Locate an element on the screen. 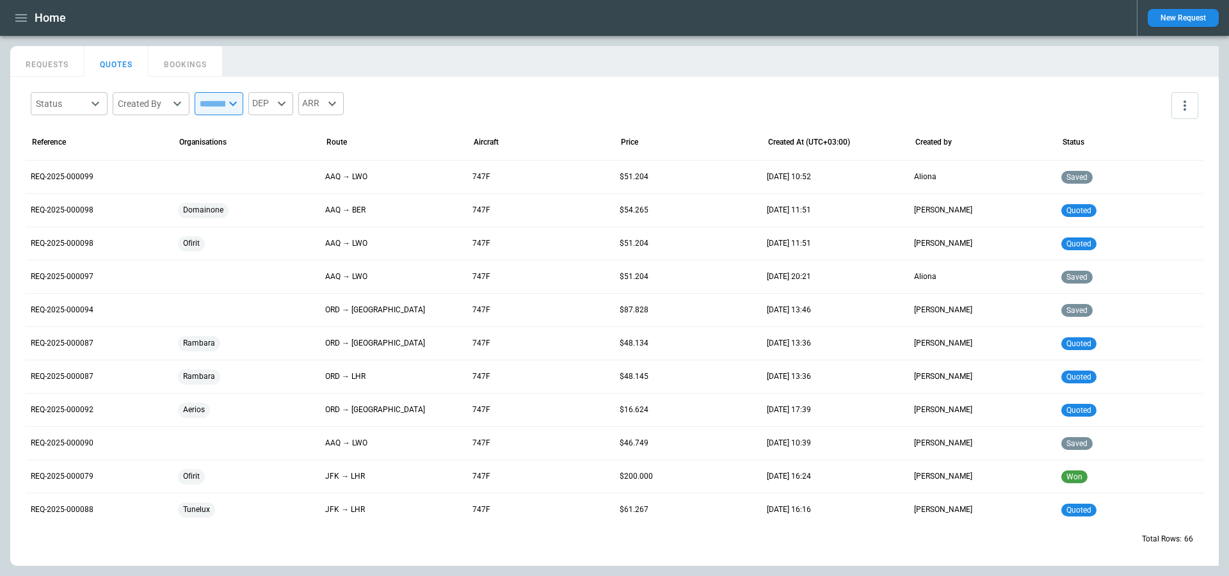  p: REQ-2025-000092 is located at coordinates (99, 410).